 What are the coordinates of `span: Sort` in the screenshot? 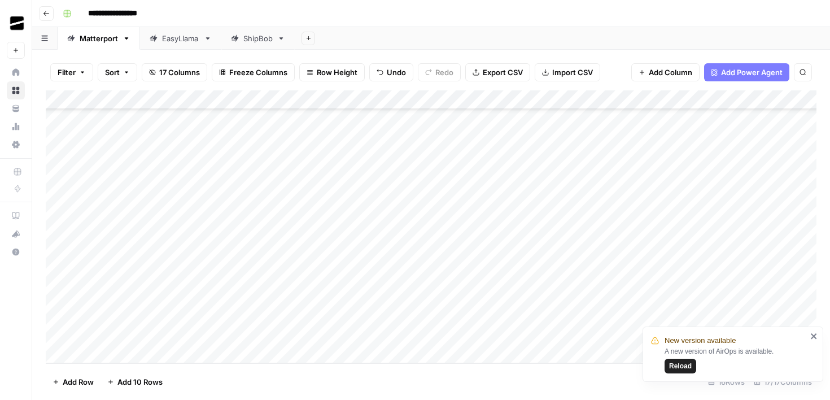 It's located at (112, 72).